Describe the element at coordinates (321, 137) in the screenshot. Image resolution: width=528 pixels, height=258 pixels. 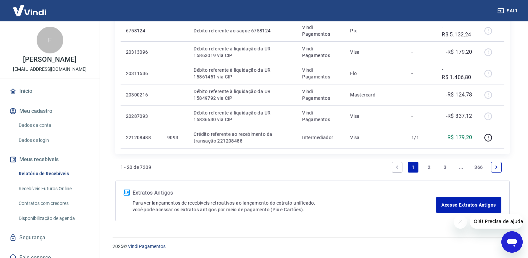
I see `p: Intermediador` at that location.